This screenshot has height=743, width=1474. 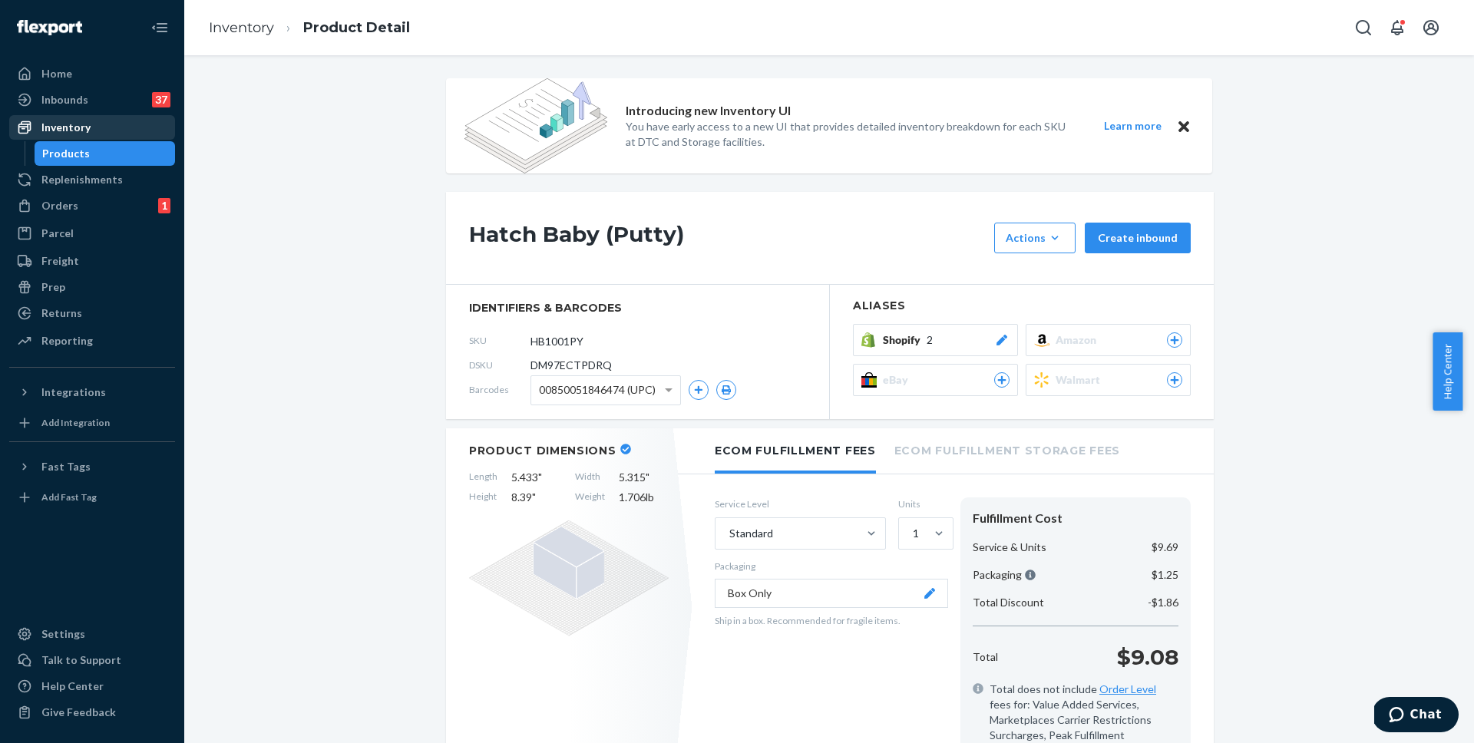 I want to click on div: Reporting, so click(x=67, y=341).